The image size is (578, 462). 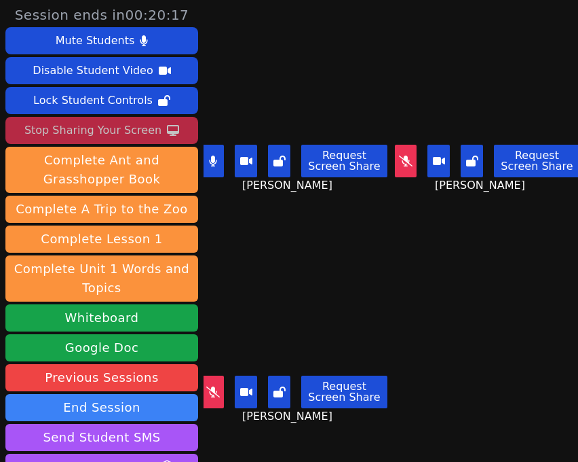 What do you see at coordinates (95, 41) in the screenshot?
I see `div: Mute Students` at bounding box center [95, 41].